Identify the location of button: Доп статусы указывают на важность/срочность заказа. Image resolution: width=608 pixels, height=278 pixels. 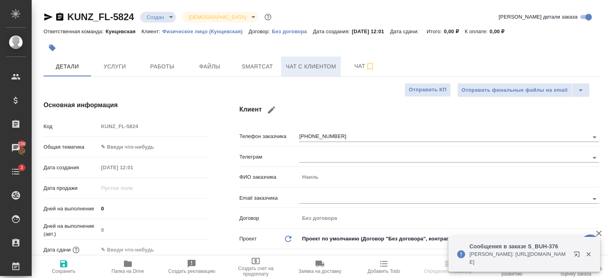
(268, 17).